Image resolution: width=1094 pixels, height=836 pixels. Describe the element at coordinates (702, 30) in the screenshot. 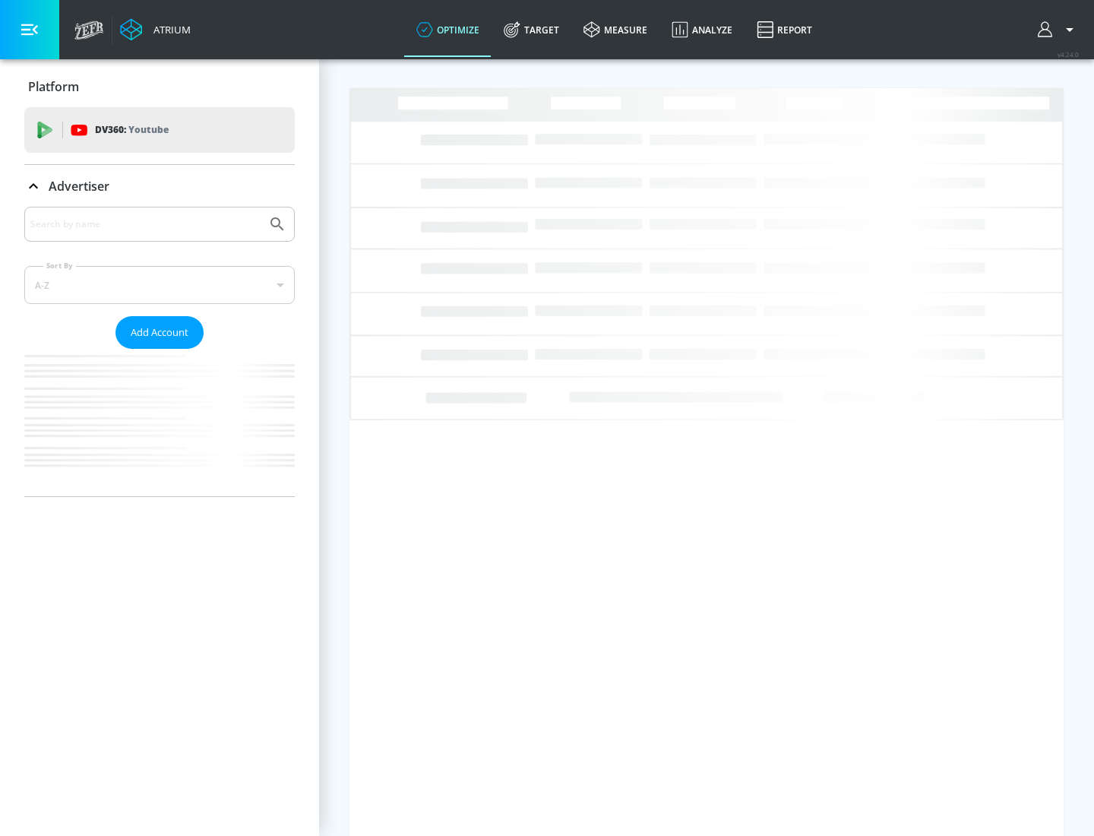

I see `a: Analyze` at that location.